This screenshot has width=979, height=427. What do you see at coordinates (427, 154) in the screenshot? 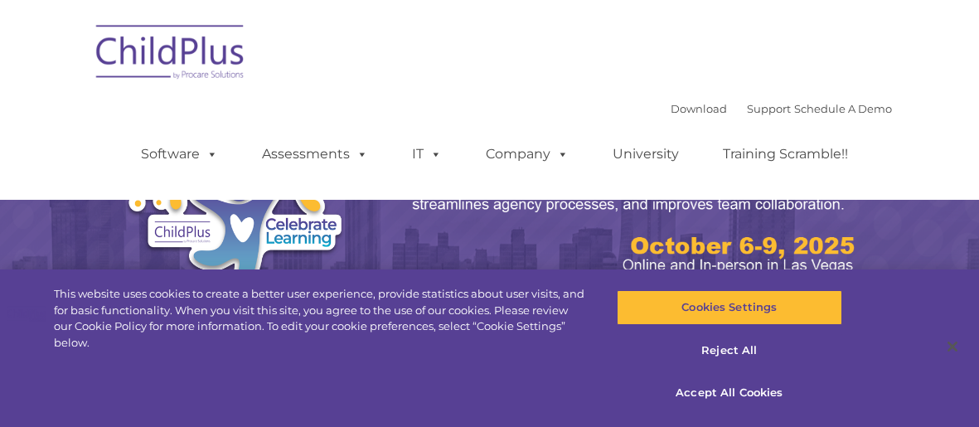
I see `a: IT` at bounding box center [427, 154].